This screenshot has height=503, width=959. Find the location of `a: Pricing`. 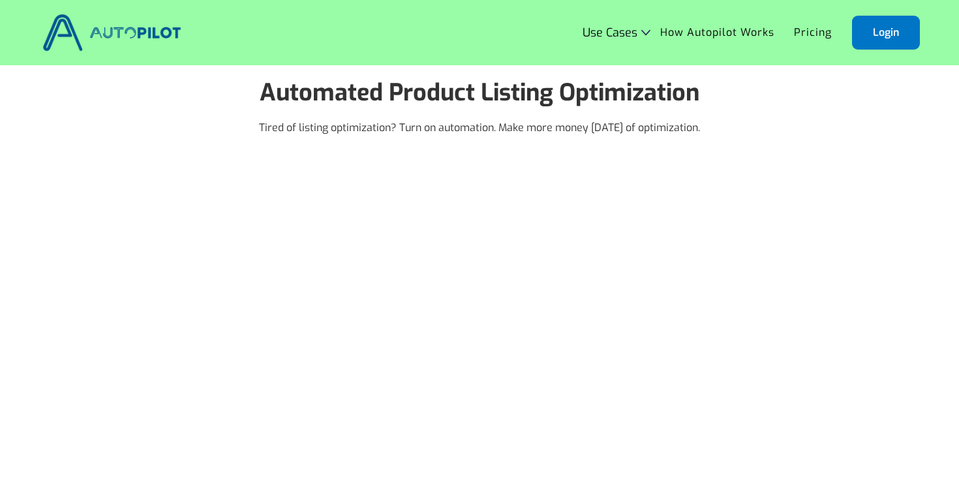

a: Pricing is located at coordinates (813, 33).